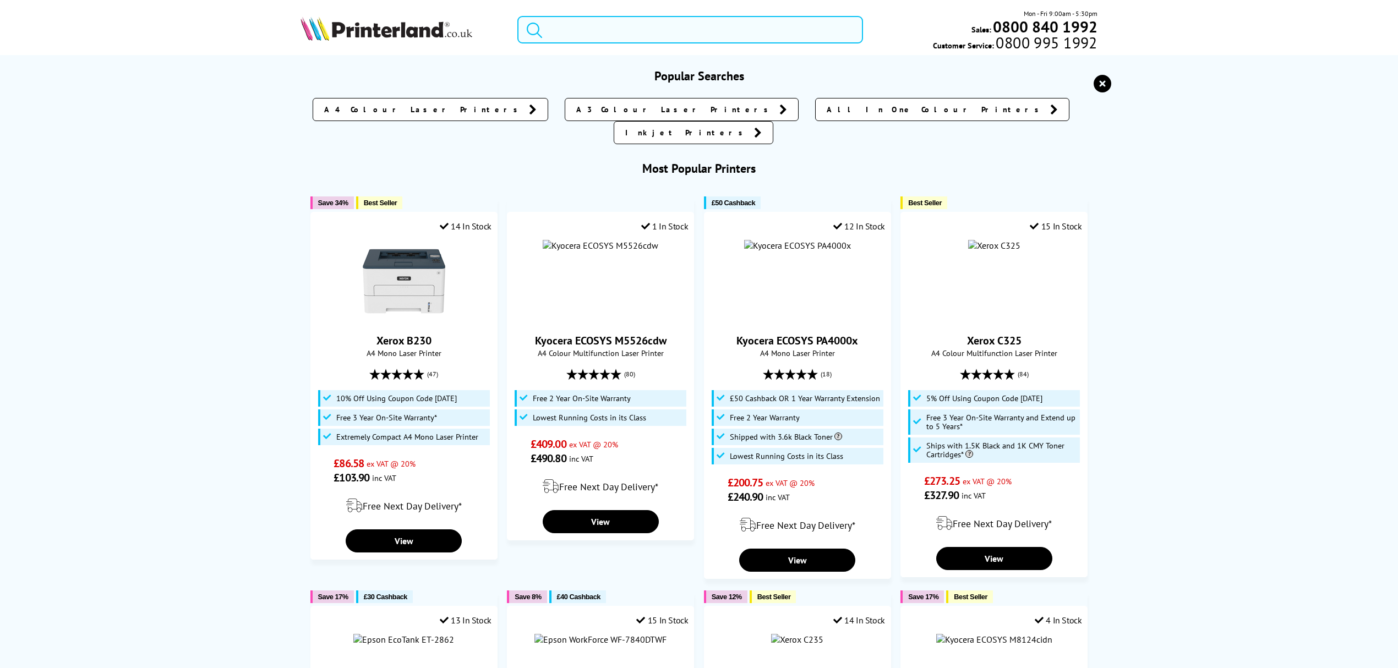  Describe the element at coordinates (690, 30) in the screenshot. I see `input: Search product or brand` at that location.